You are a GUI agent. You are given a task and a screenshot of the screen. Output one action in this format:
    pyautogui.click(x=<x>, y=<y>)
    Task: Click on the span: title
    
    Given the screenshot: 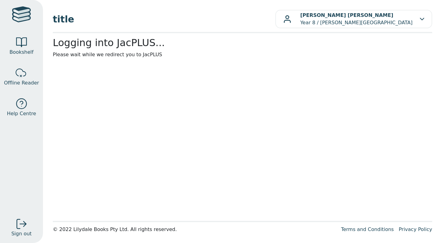 What is the action you would take?
    pyautogui.click(x=164, y=19)
    